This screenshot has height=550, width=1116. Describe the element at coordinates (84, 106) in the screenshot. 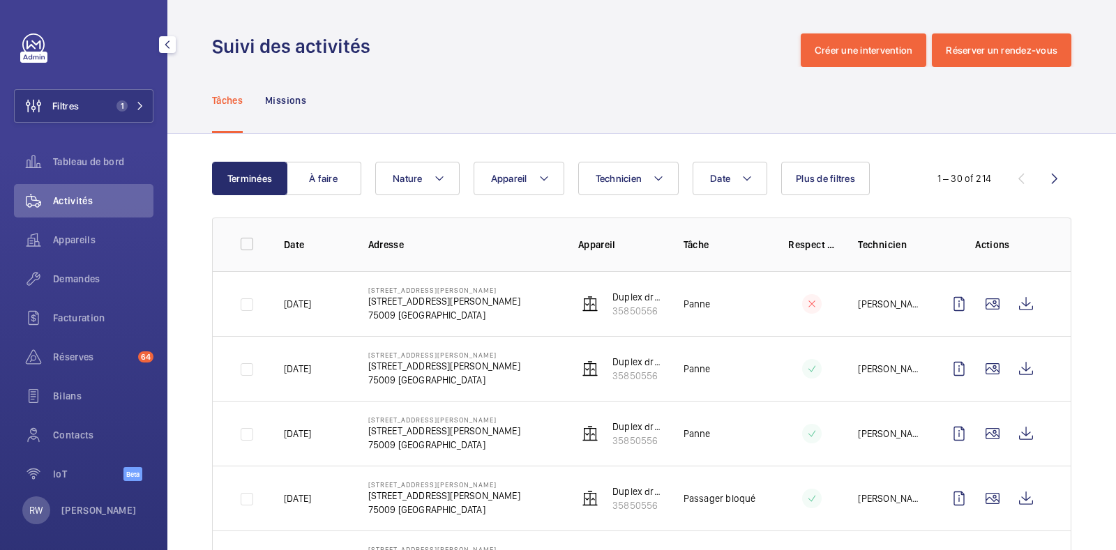

I see `button: Filtres1` at that location.